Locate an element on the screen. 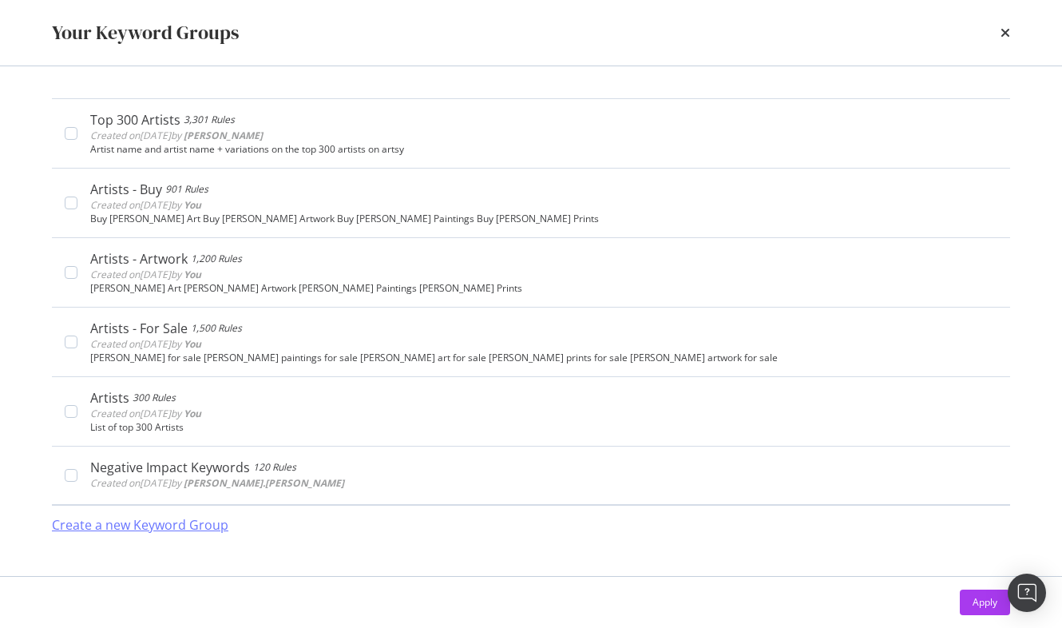 The height and width of the screenshot is (628, 1062). div: 3,301 Rules is located at coordinates (209, 120).